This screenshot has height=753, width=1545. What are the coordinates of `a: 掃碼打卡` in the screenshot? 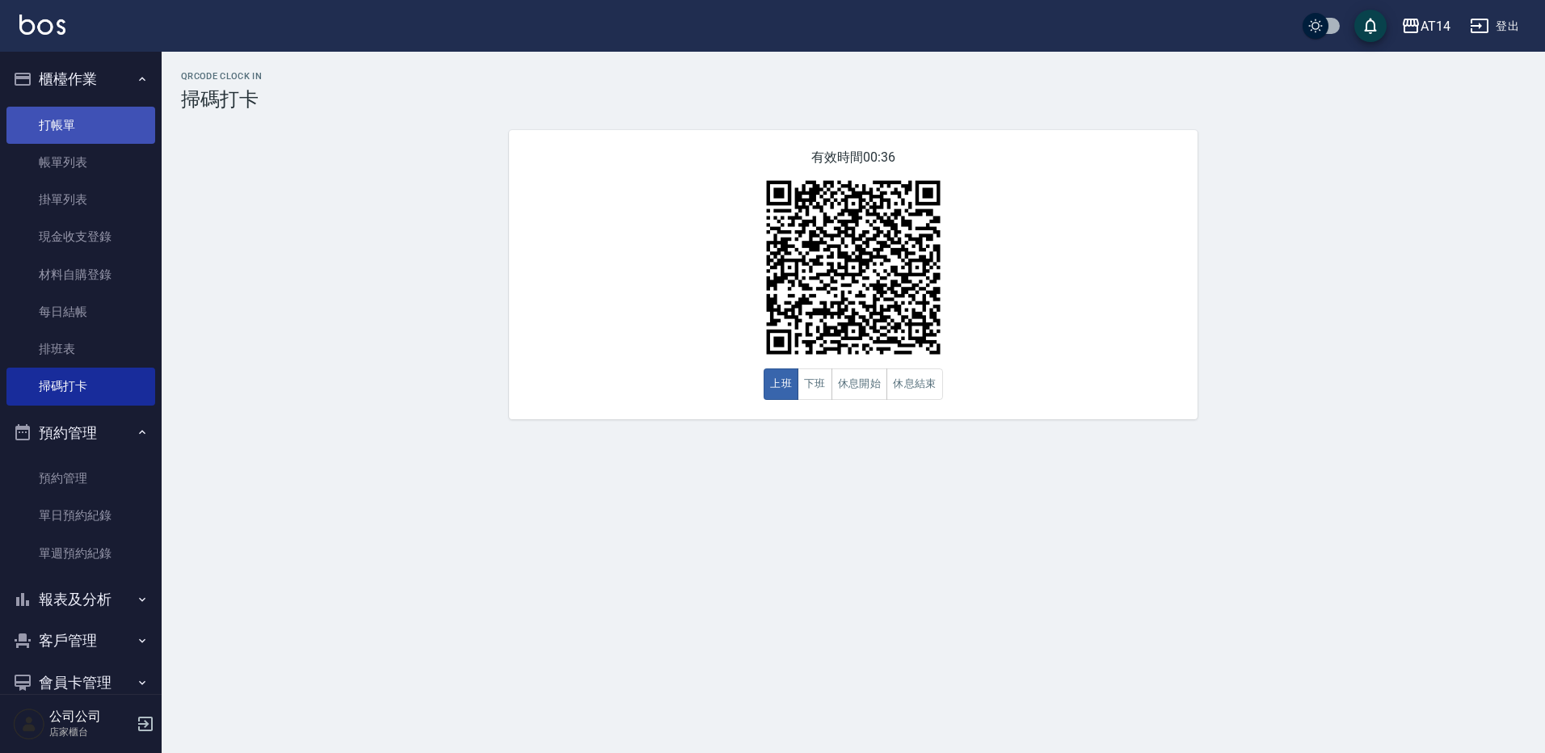 It's located at (81, 386).